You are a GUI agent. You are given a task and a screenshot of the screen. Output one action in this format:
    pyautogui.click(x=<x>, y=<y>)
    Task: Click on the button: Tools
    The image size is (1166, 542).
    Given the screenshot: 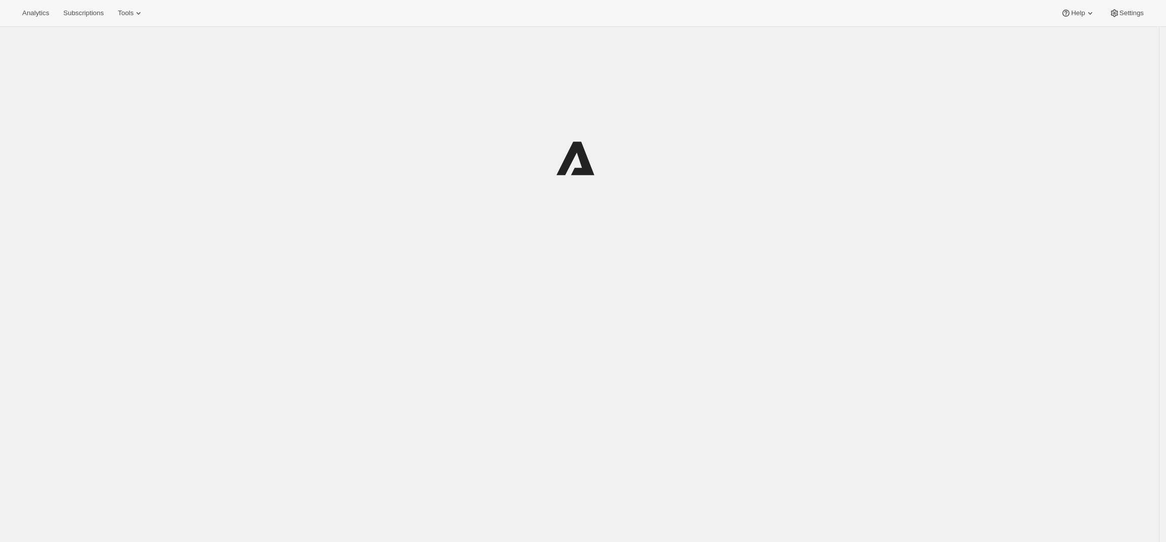 What is the action you would take?
    pyautogui.click(x=130, y=13)
    